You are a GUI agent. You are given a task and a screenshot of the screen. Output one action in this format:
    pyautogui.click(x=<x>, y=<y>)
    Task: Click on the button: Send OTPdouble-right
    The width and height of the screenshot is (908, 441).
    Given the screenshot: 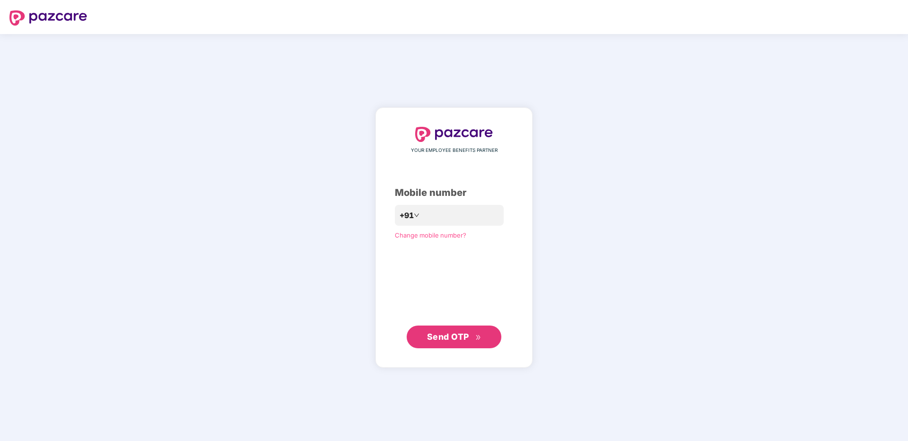 What is the action you would take?
    pyautogui.click(x=454, y=337)
    